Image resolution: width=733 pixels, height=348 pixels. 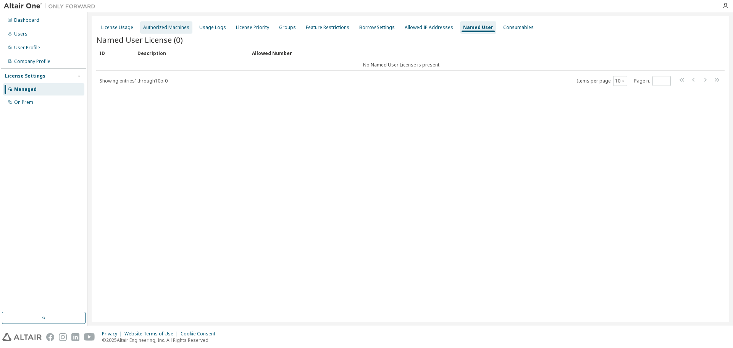 I want to click on div: On Prem, so click(x=24, y=102).